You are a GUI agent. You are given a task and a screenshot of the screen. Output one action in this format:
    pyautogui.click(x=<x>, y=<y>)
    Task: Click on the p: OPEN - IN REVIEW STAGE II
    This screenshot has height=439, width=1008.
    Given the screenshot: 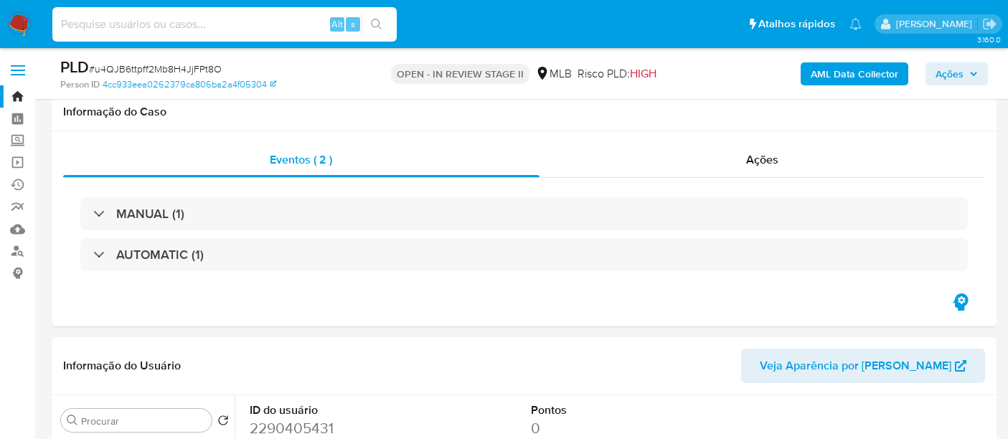 What is the action you would take?
    pyautogui.click(x=460, y=74)
    